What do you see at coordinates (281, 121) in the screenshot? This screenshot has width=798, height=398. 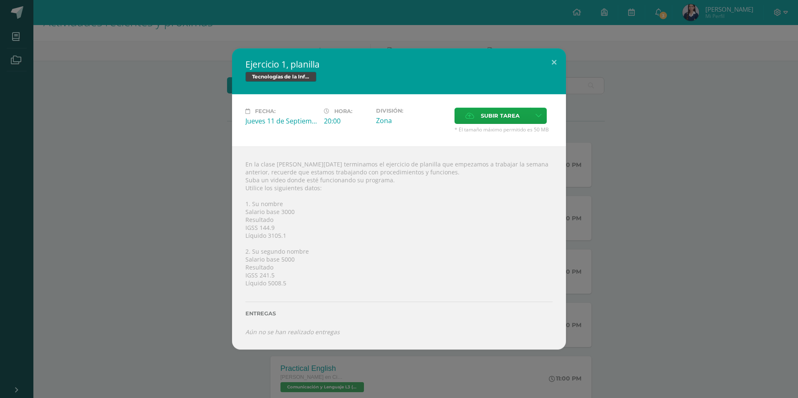 I see `div: Jueves 11 de Septiembre` at bounding box center [281, 121].